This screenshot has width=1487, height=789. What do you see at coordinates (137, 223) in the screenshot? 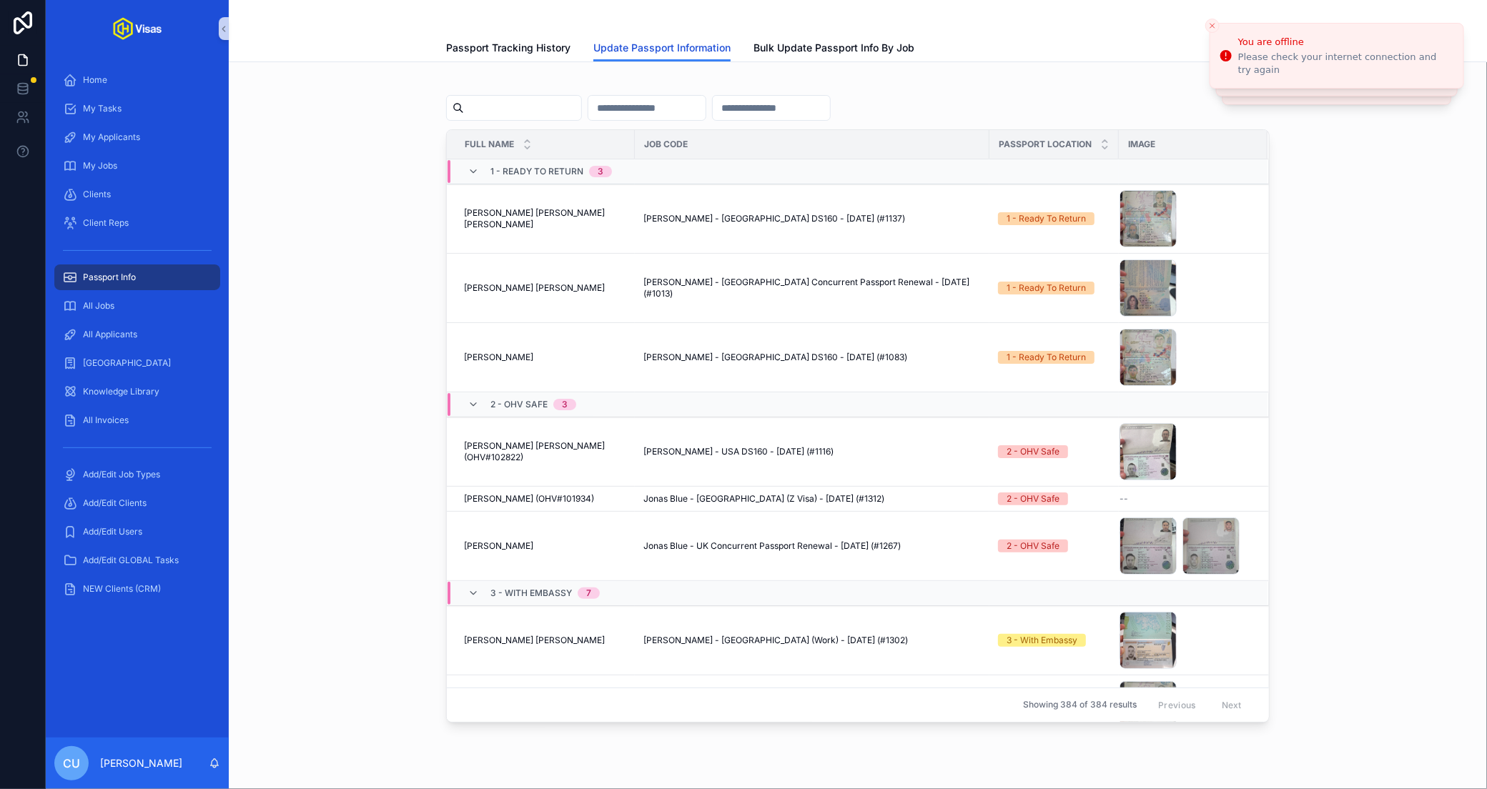
I see `a: Client Reps` at bounding box center [137, 223].